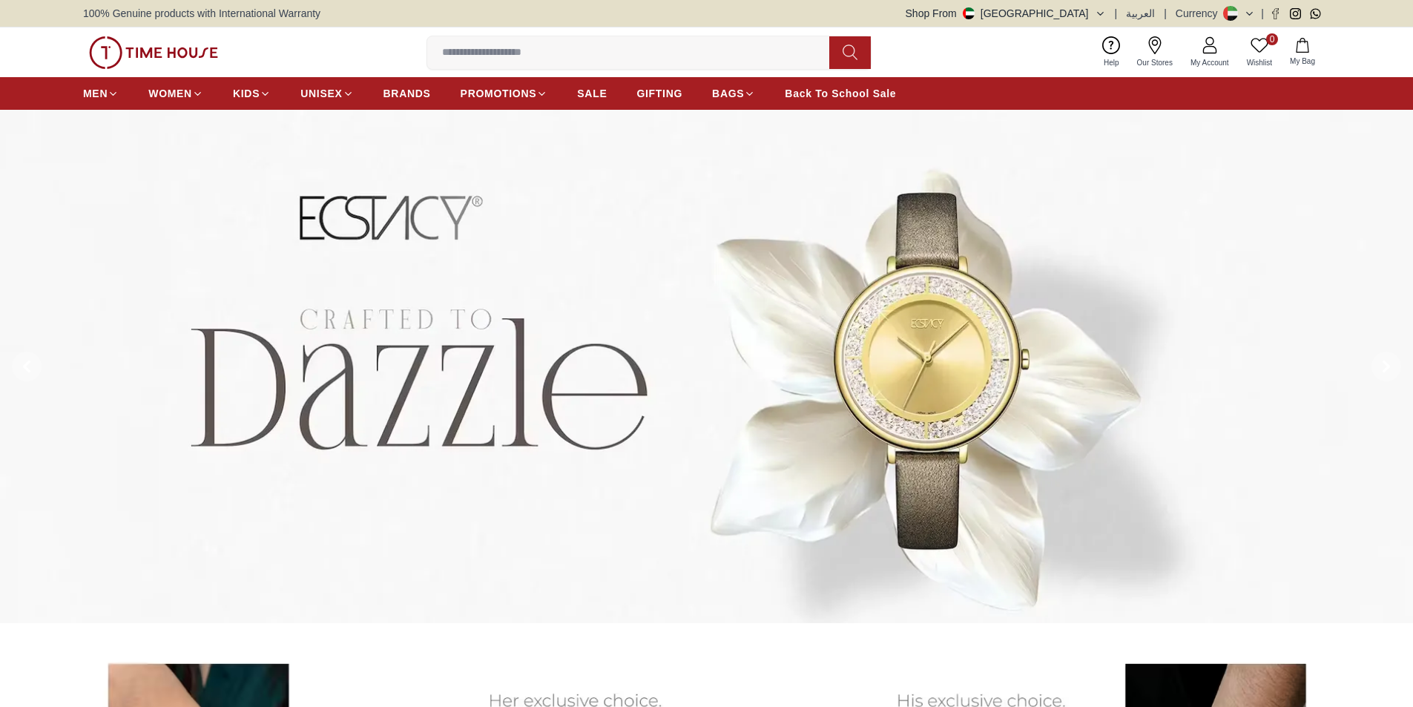 The width and height of the screenshot is (1413, 707). Describe the element at coordinates (504, 93) in the screenshot. I see `a: PROMOTIONS` at that location.